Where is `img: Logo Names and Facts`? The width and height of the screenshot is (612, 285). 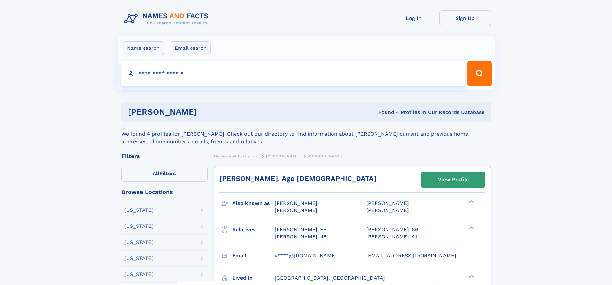 img: Logo Names and Facts is located at coordinates (168, 19).